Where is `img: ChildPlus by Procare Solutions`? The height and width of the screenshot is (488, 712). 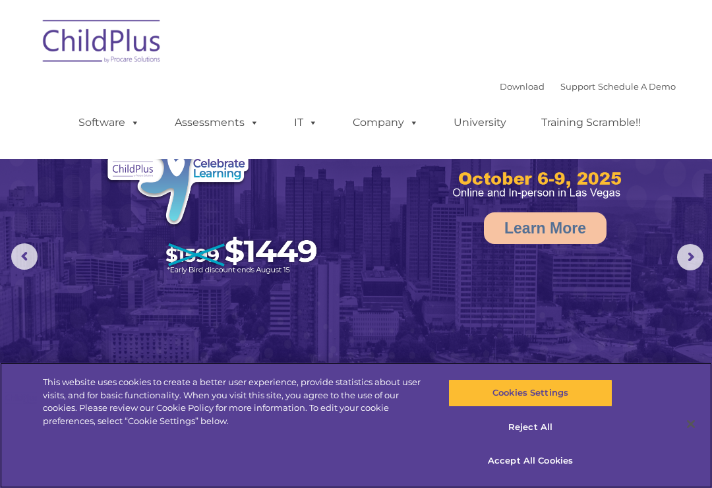 img: ChildPlus by Procare Solutions is located at coordinates (102, 44).